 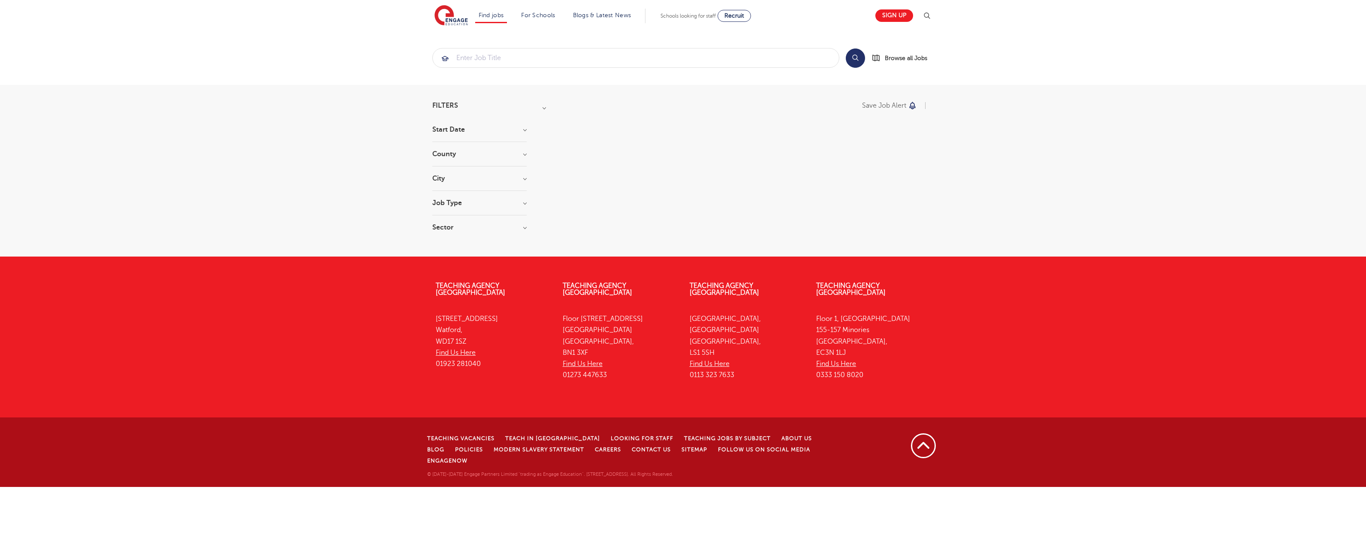 I want to click on a: Sitemap, so click(x=694, y=449).